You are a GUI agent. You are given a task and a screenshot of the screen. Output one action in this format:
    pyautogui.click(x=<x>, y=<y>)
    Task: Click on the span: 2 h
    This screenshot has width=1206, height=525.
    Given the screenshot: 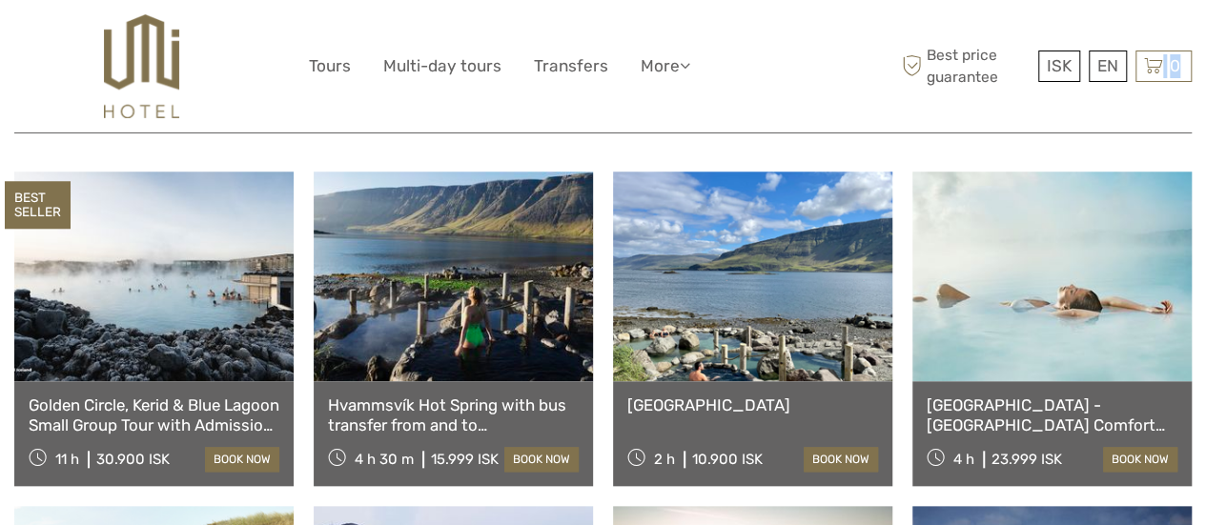 What is the action you would take?
    pyautogui.click(x=665, y=460)
    